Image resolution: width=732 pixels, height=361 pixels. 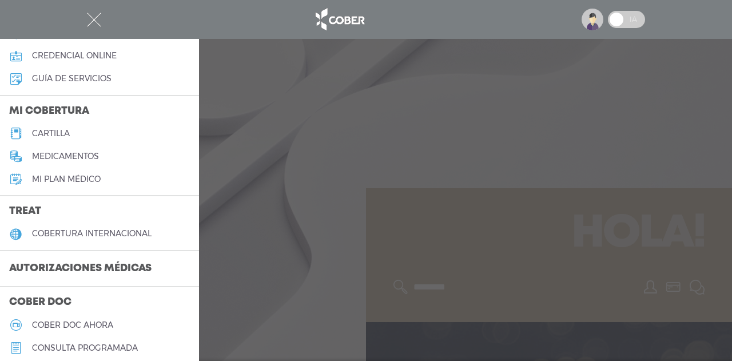 I want to click on h5: cartilla, so click(x=51, y=133).